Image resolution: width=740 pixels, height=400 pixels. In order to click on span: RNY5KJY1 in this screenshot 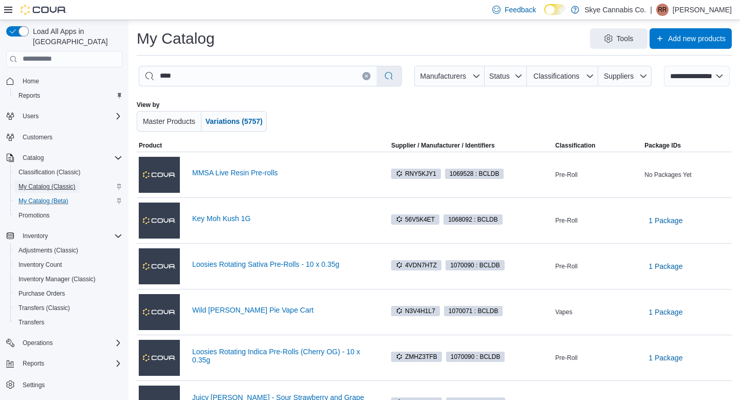, I will do `click(416, 174)`.